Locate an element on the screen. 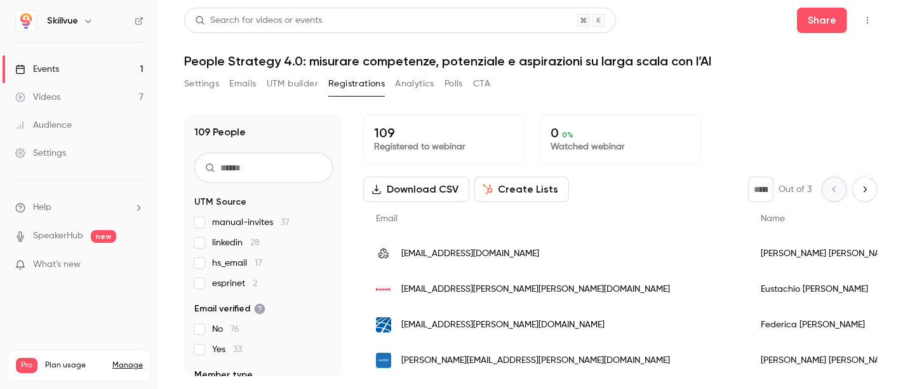 The image size is (903, 389). span: UTM Source is located at coordinates (220, 202).